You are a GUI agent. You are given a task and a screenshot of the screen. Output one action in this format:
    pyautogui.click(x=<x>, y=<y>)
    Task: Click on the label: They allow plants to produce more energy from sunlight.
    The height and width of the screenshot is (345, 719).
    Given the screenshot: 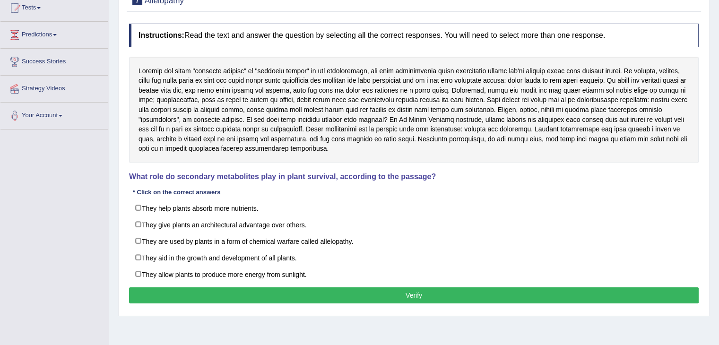 What is the action you would take?
    pyautogui.click(x=414, y=274)
    